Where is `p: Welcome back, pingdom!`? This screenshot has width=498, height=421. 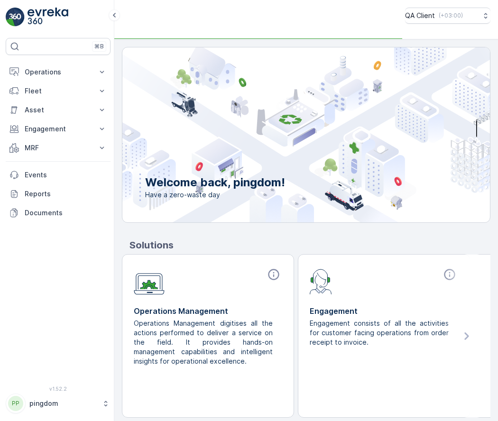 p: Welcome back, pingdom! is located at coordinates (215, 183).